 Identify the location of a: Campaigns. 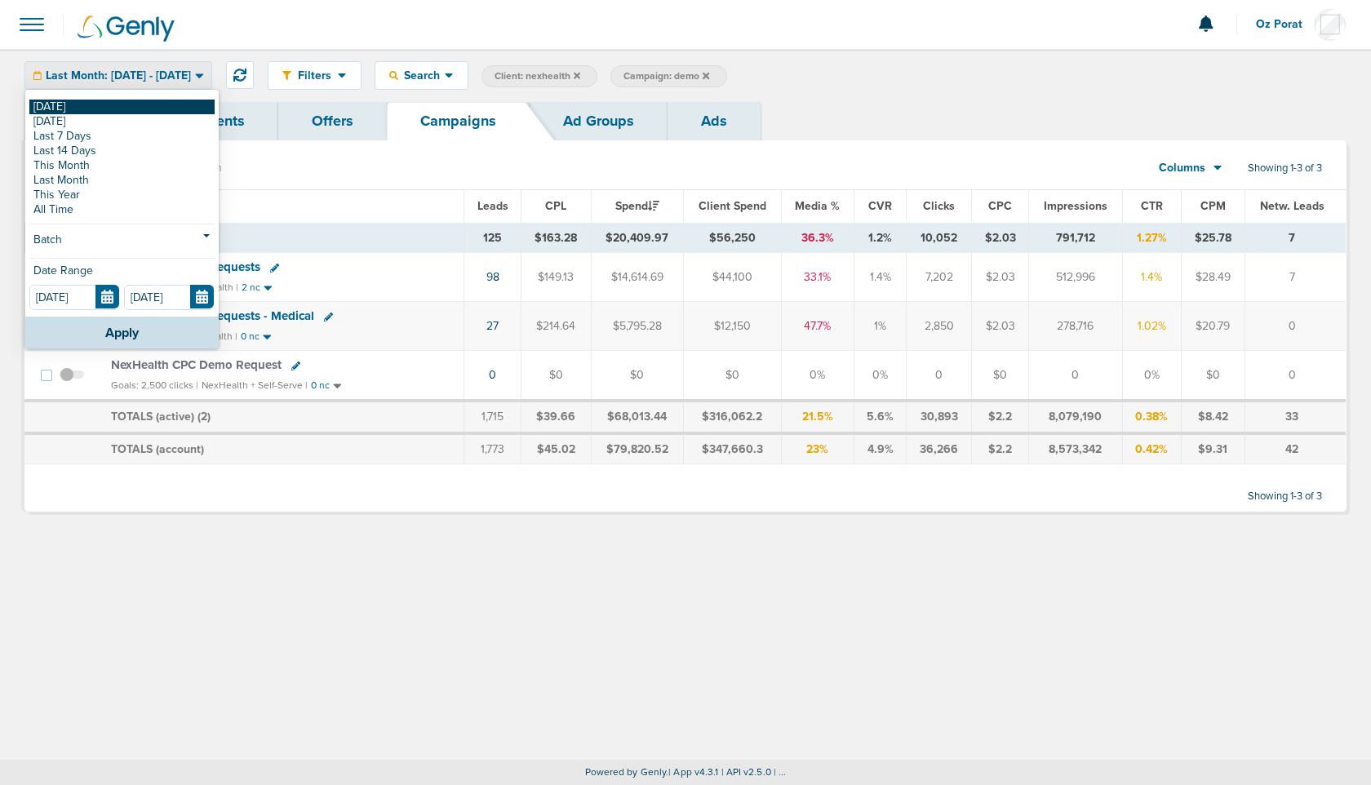
(458, 121).